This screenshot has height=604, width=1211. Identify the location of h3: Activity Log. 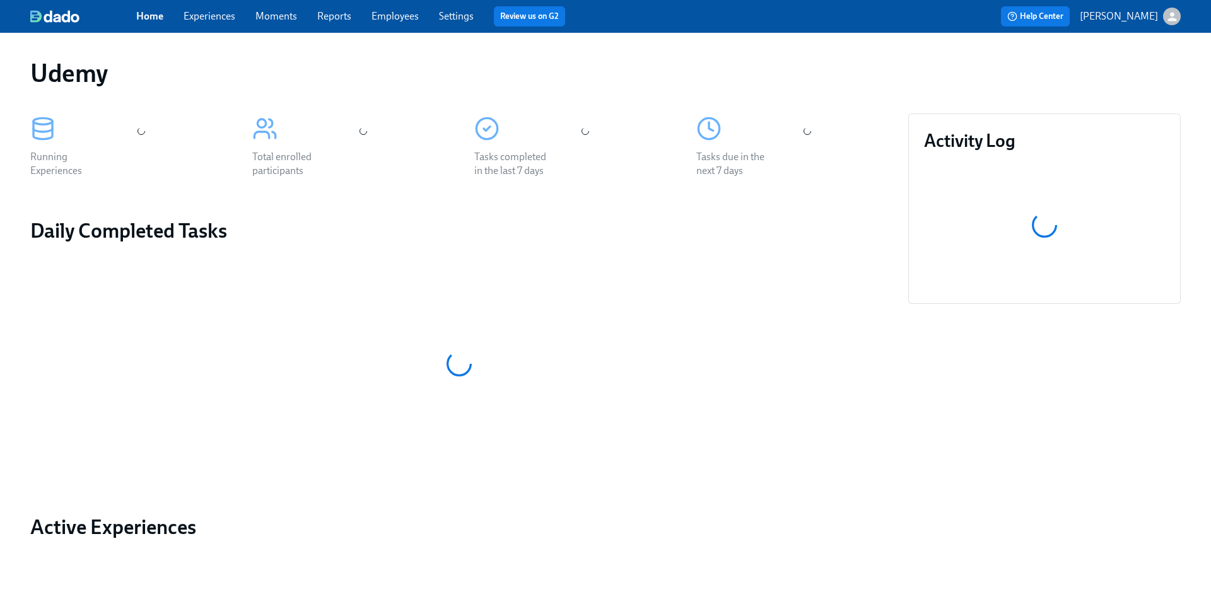
(1045, 141).